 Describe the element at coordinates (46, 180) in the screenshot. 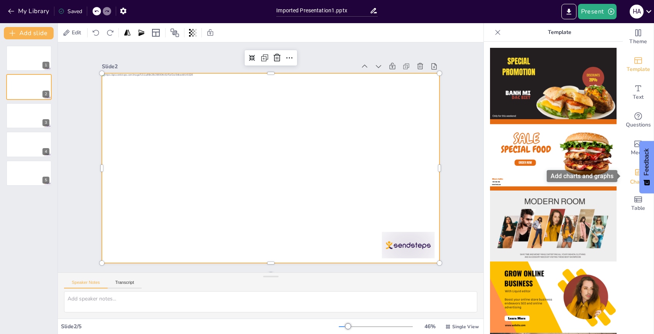

I see `div: 5` at that location.